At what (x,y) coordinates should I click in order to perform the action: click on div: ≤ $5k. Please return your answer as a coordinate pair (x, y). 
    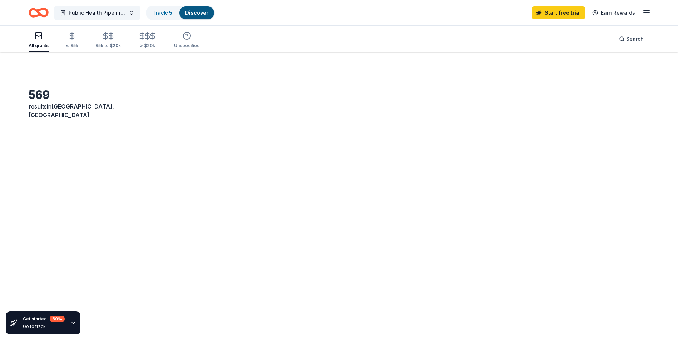
    Looking at the image, I should click on (72, 46).